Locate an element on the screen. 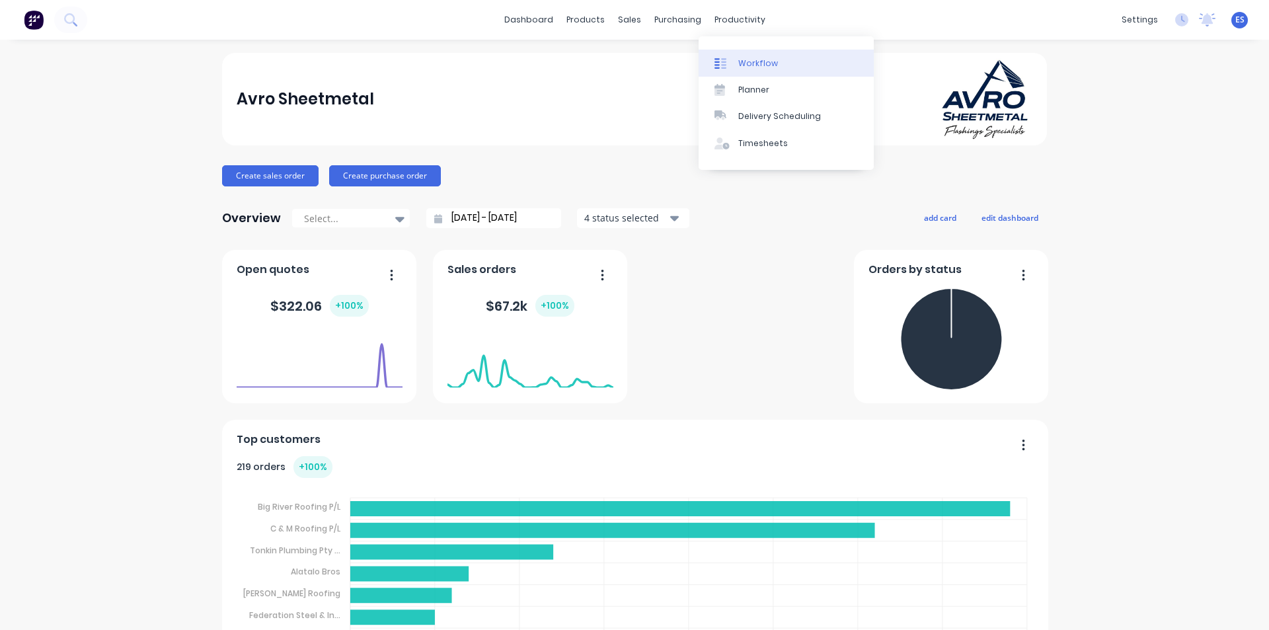 Image resolution: width=1269 pixels, height=630 pixels. span: Open quotes is located at coordinates (273, 270).